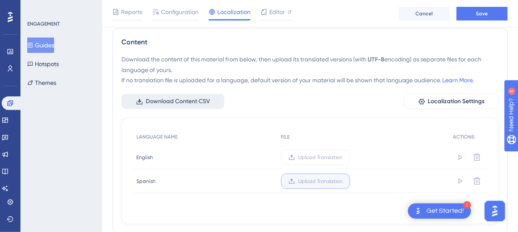 The image size is (518, 232). What do you see at coordinates (424, 14) in the screenshot?
I see `button: Cancel` at bounding box center [424, 14].